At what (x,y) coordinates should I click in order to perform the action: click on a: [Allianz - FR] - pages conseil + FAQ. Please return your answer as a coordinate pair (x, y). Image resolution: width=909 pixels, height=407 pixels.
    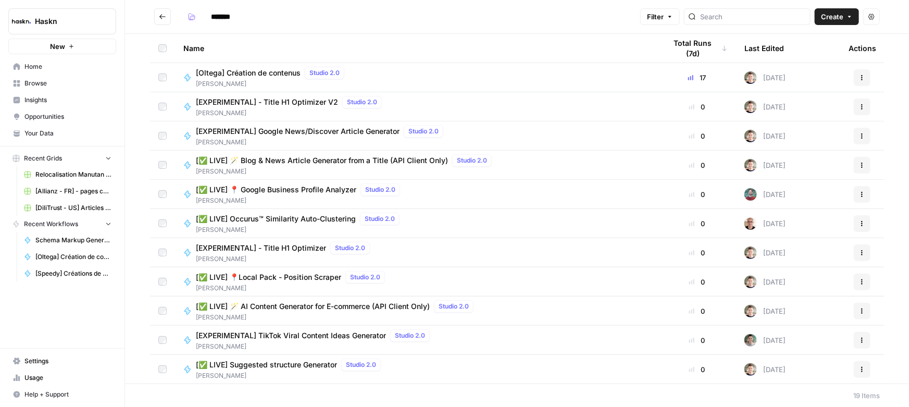
    Looking at the image, I should click on (68, 191).